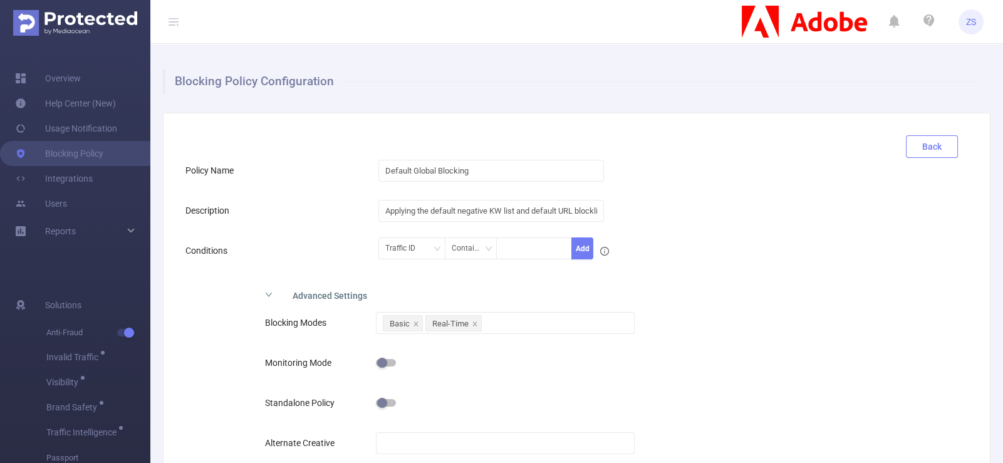 This screenshot has height=463, width=1003. I want to click on h1: Blocking Policy Configuration, so click(571, 81).